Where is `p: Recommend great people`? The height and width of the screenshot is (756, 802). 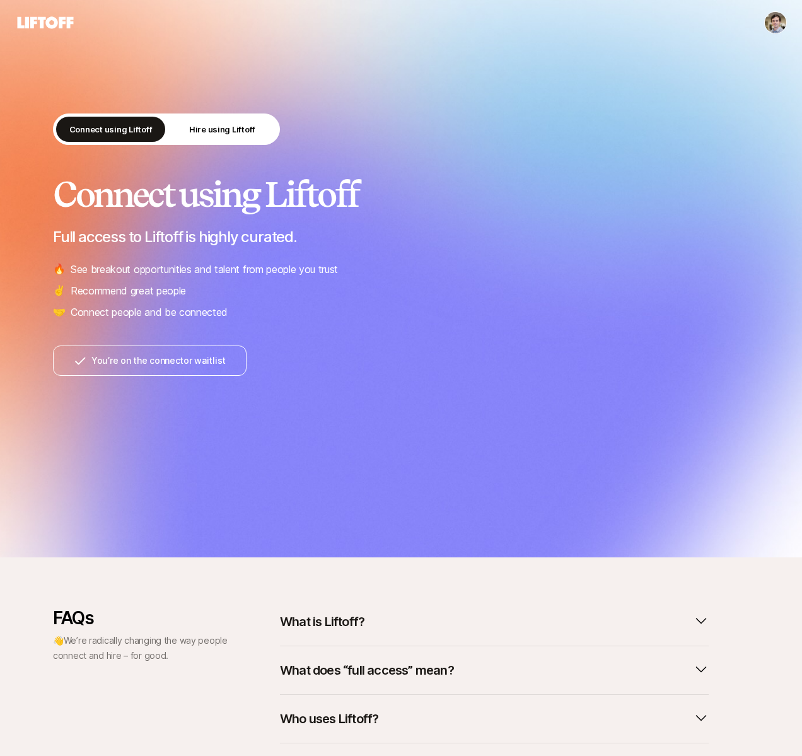 p: Recommend great people is located at coordinates (128, 291).